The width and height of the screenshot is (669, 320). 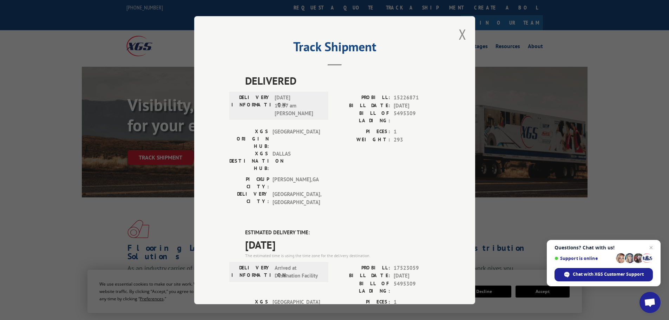 I want to click on div: The estimated time is using the time zone for the delivery destination., so click(x=342, y=255).